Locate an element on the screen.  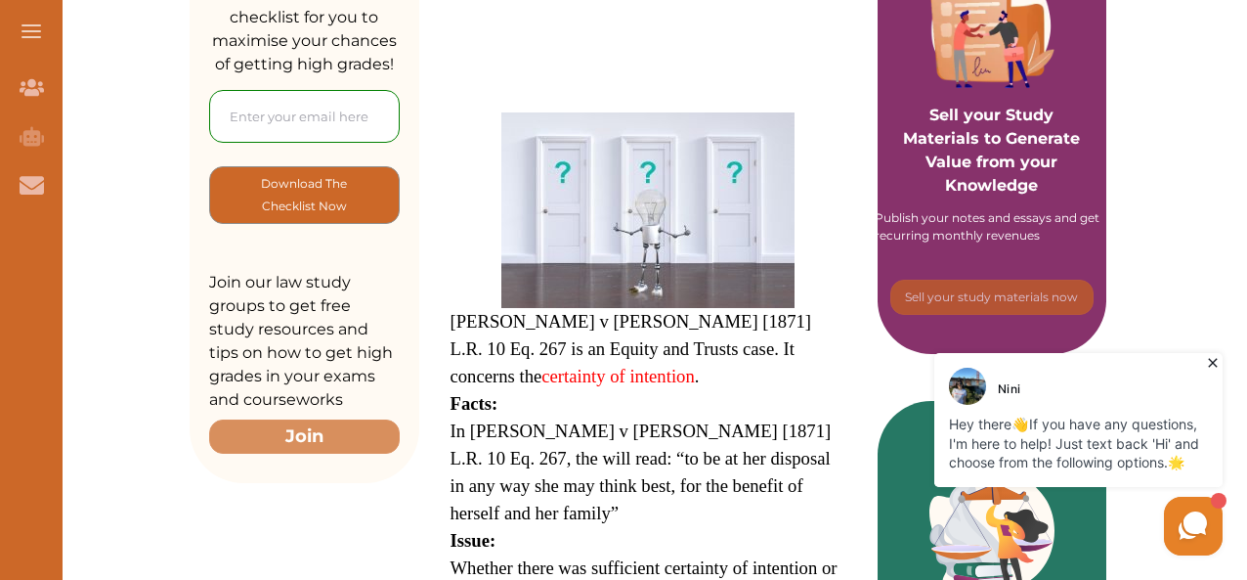
button: Join is located at coordinates (304, 436).